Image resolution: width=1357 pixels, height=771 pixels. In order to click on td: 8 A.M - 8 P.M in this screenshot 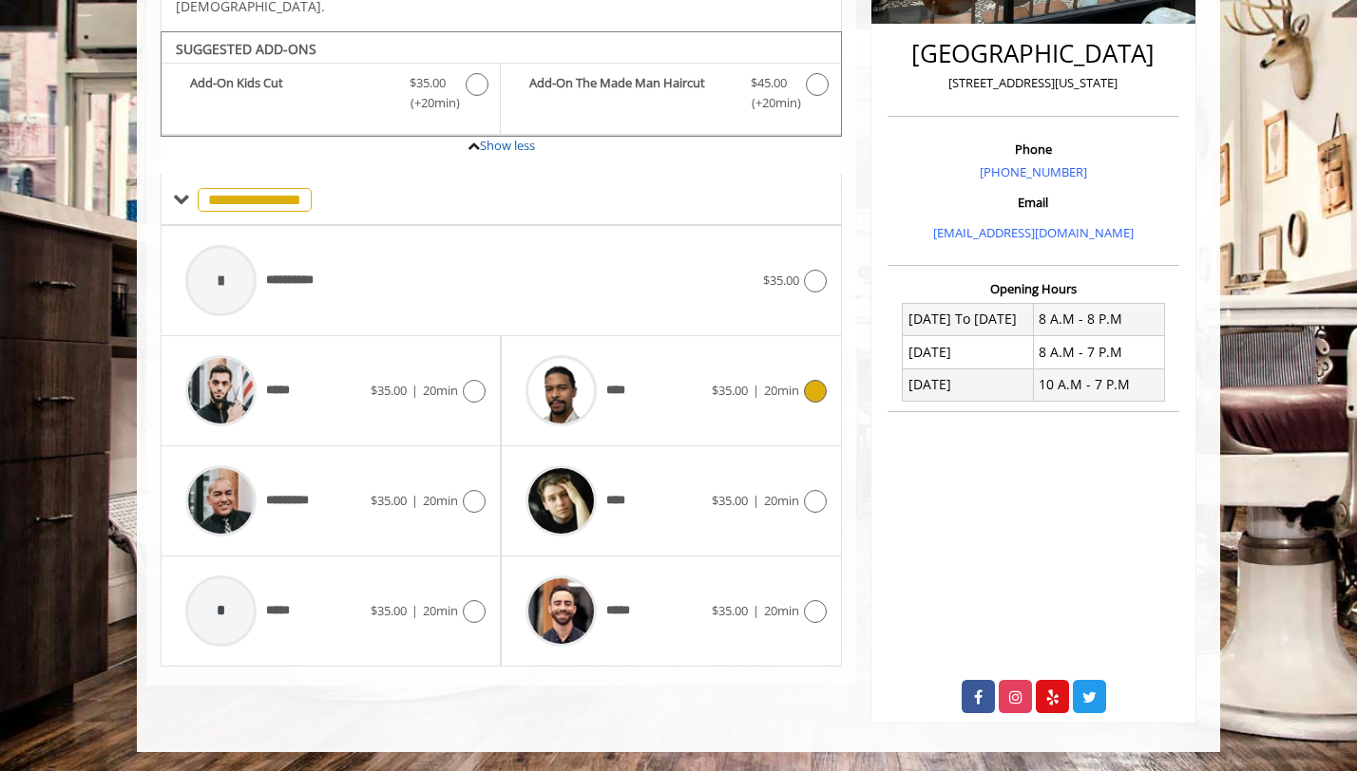, I will do `click(1098, 319)`.